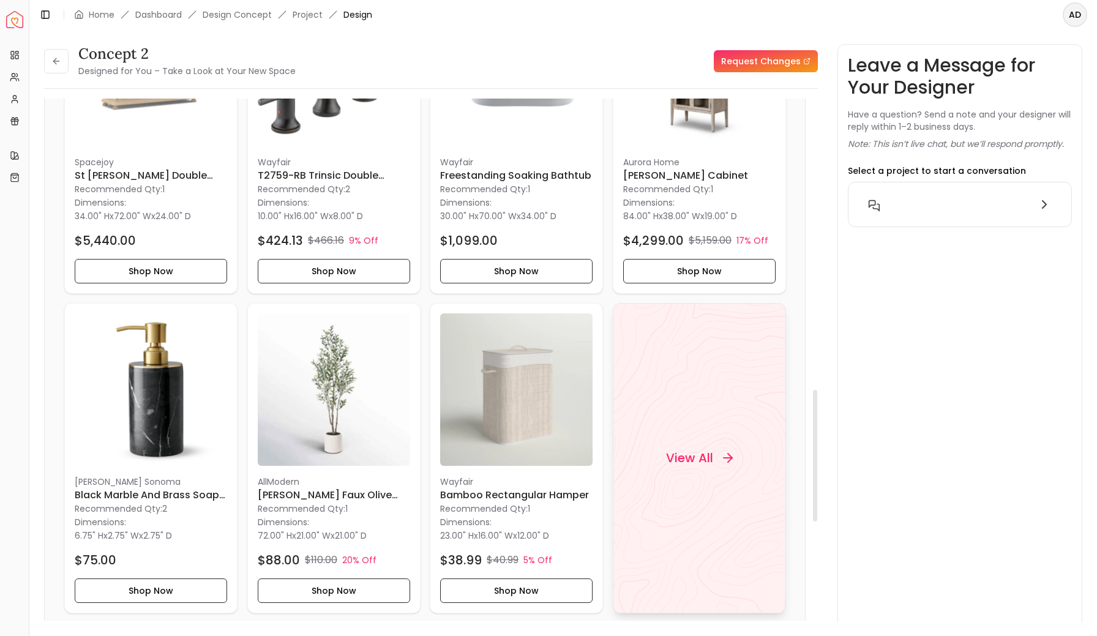 The width and height of the screenshot is (1097, 636). What do you see at coordinates (766, 61) in the screenshot?
I see `a: Request Changes` at bounding box center [766, 61].